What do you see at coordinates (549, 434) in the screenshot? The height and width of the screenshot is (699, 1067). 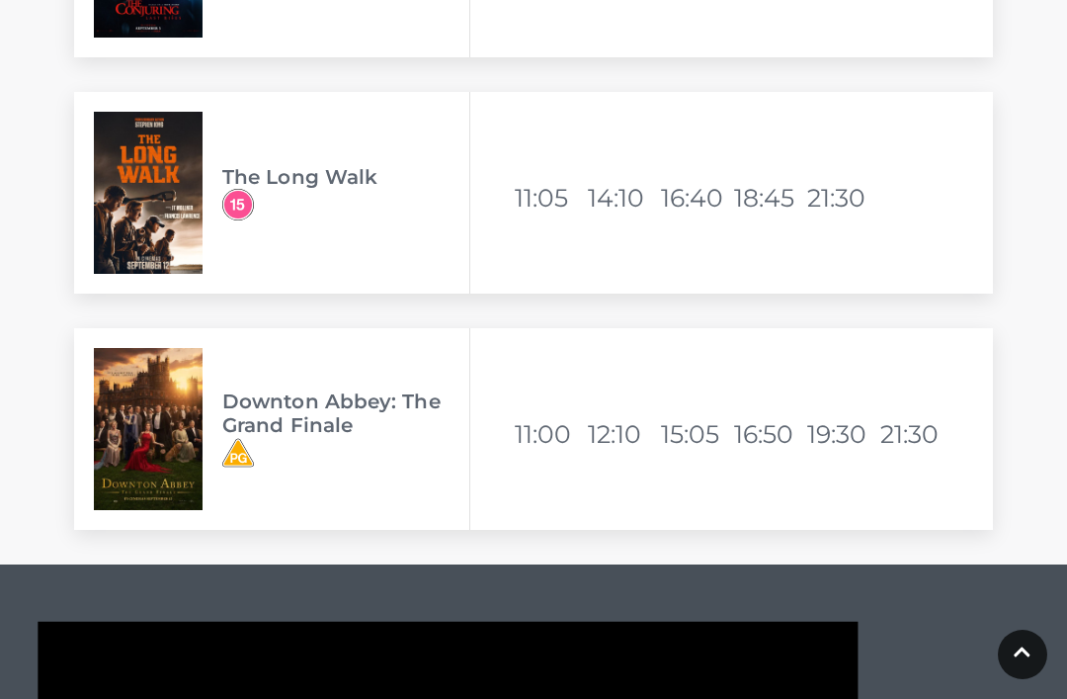 I see `li: 11:00` at bounding box center [549, 434].